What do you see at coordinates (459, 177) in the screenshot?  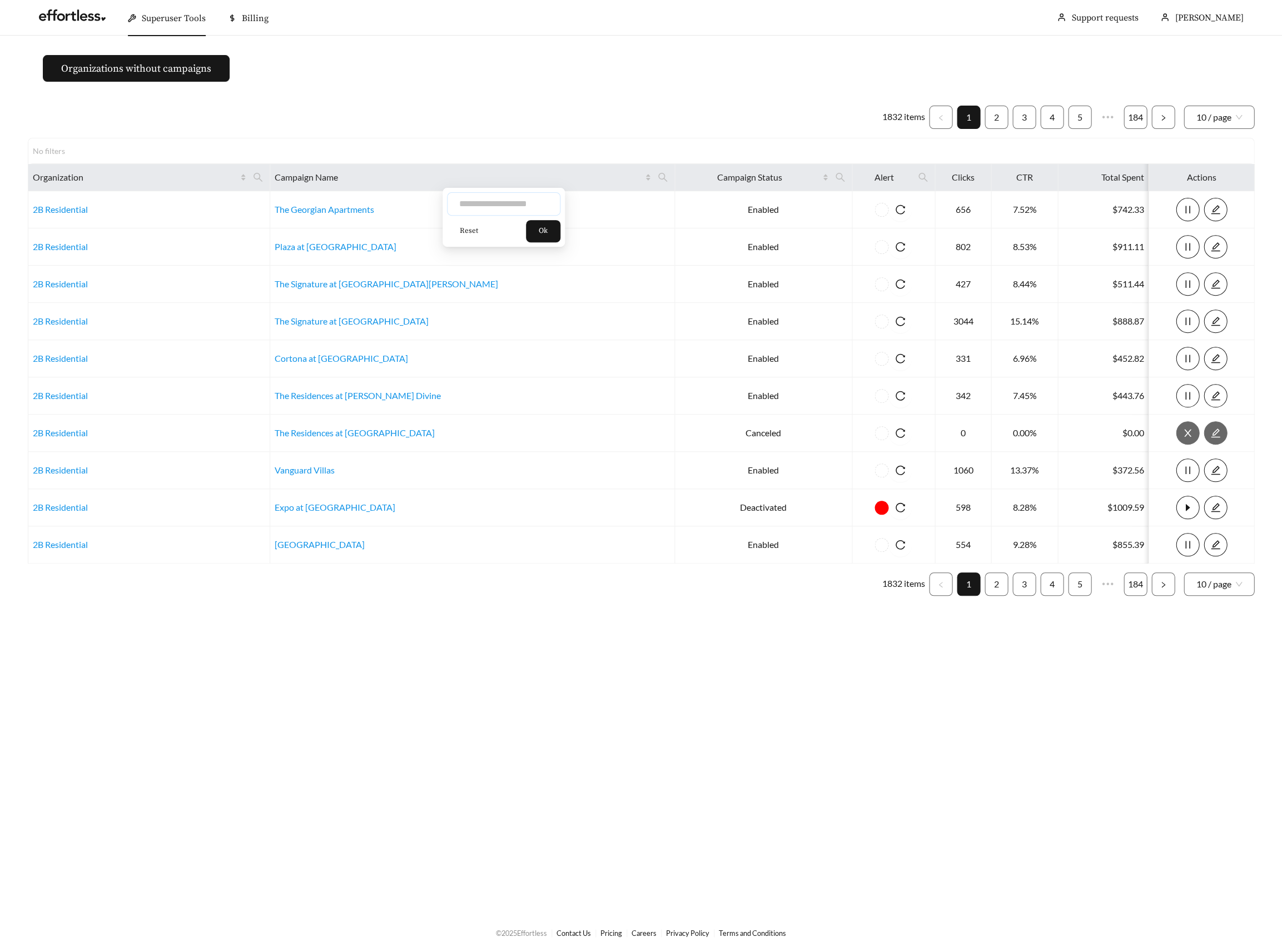 I see `span: Campaign Name` at bounding box center [459, 177].